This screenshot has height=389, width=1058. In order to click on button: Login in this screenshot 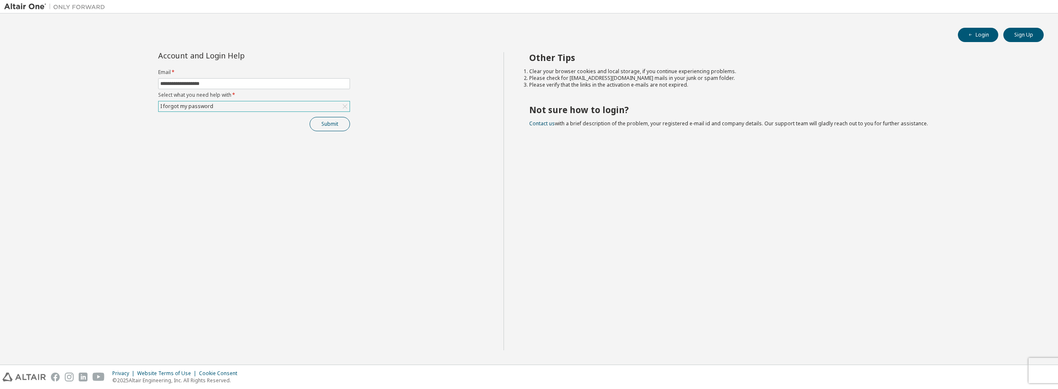, I will do `click(978, 35)`.